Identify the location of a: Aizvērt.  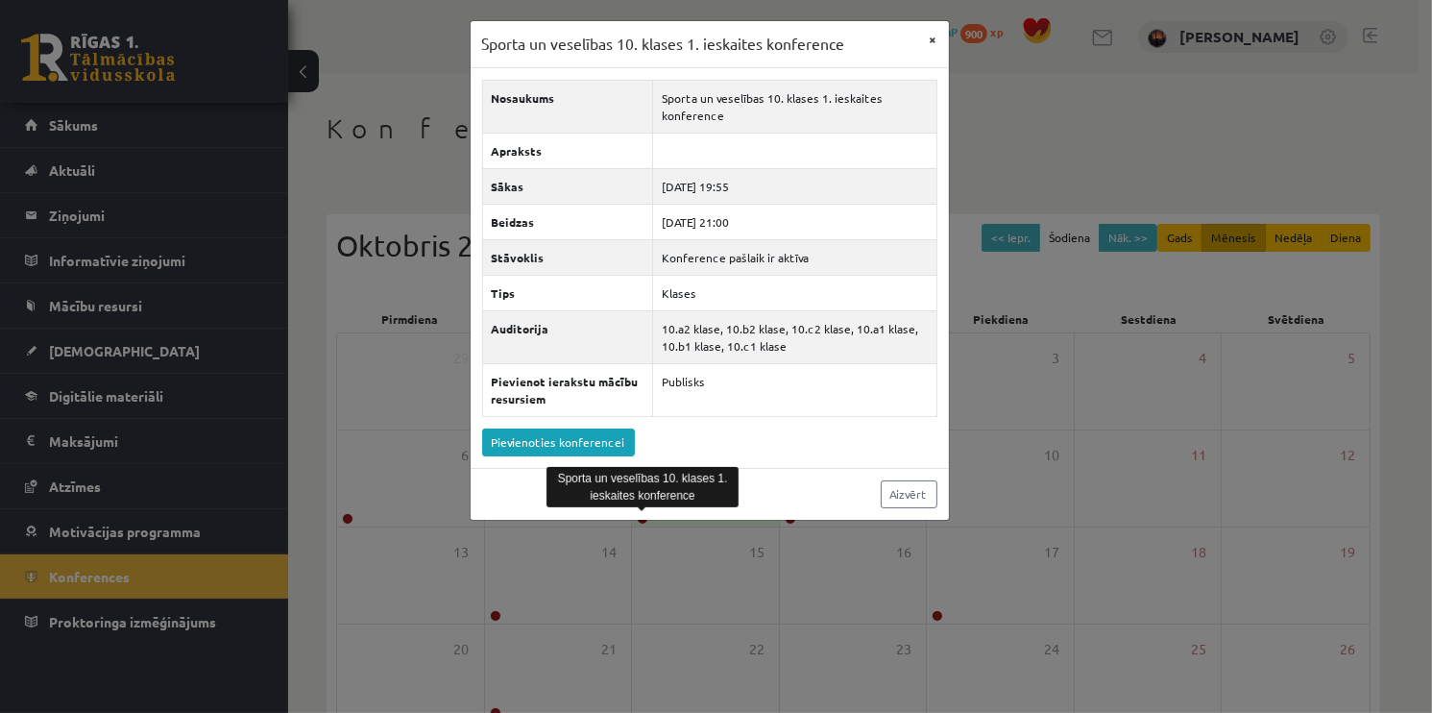
(908, 494).